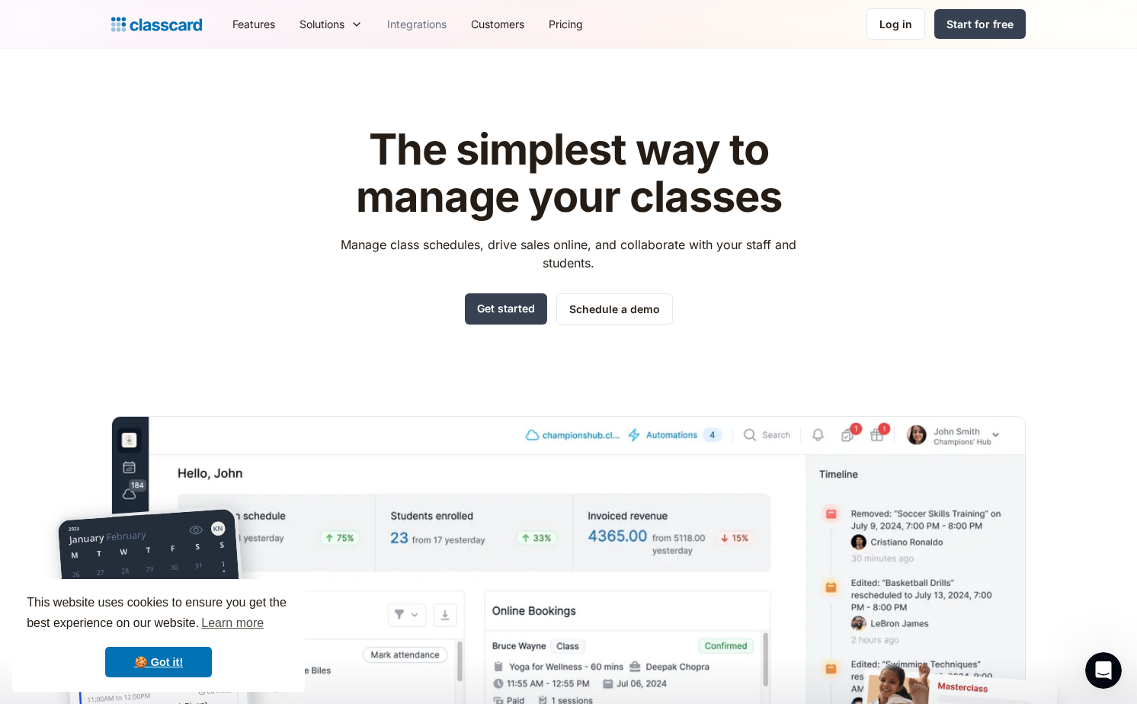 The height and width of the screenshot is (704, 1137). I want to click on a: Logo, so click(156, 24).